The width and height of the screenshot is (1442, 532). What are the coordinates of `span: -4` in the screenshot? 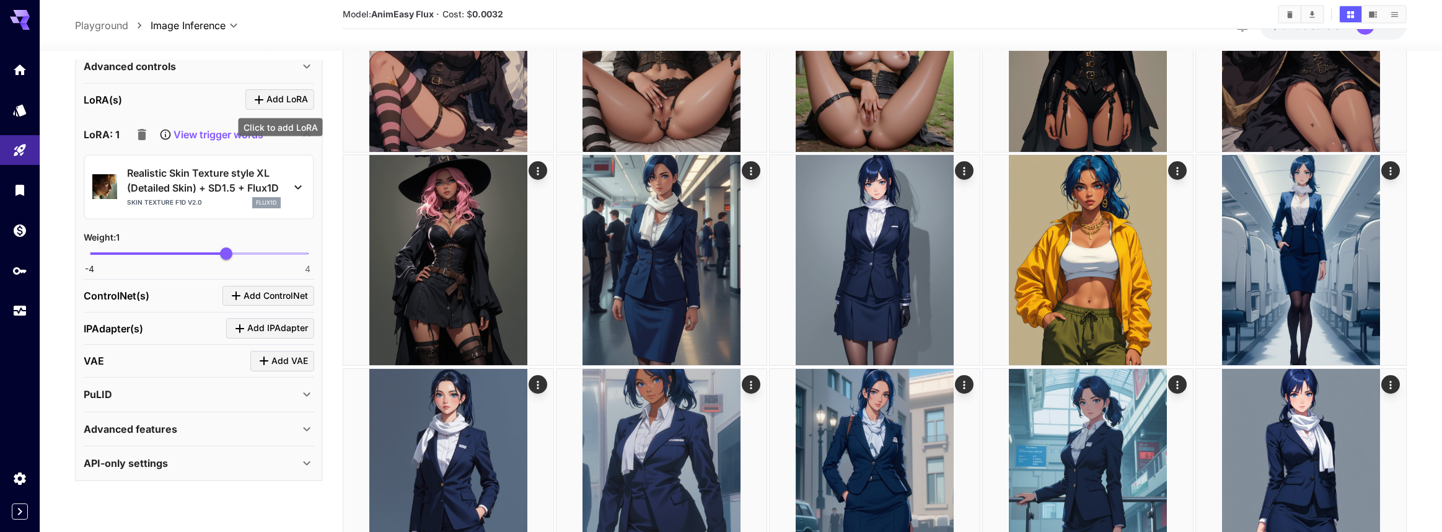 It's located at (89, 269).